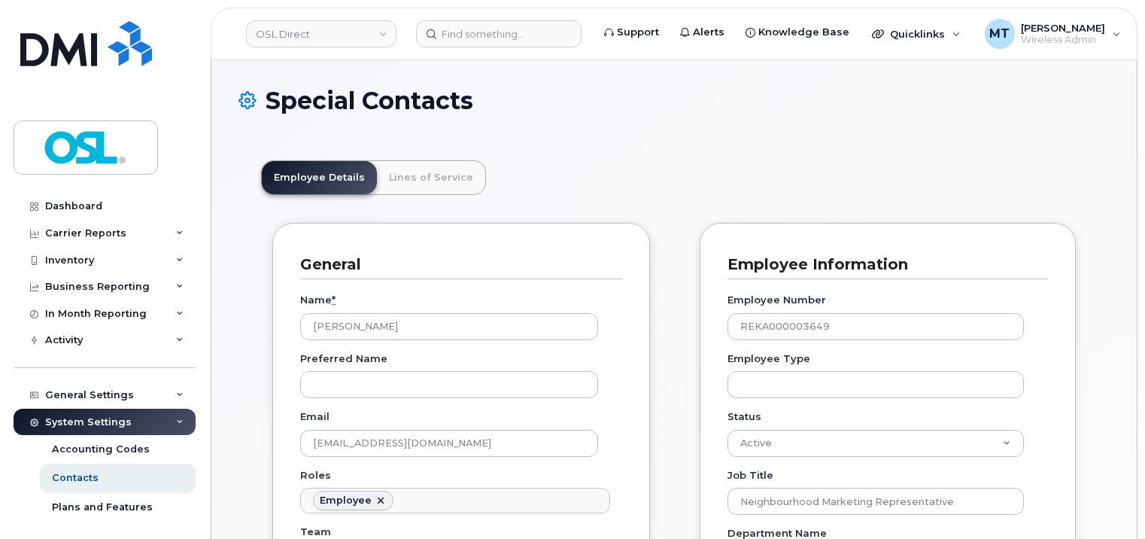 The image size is (1145, 539). What do you see at coordinates (344, 358) in the screenshot?
I see `label: Preferred Name` at bounding box center [344, 358].